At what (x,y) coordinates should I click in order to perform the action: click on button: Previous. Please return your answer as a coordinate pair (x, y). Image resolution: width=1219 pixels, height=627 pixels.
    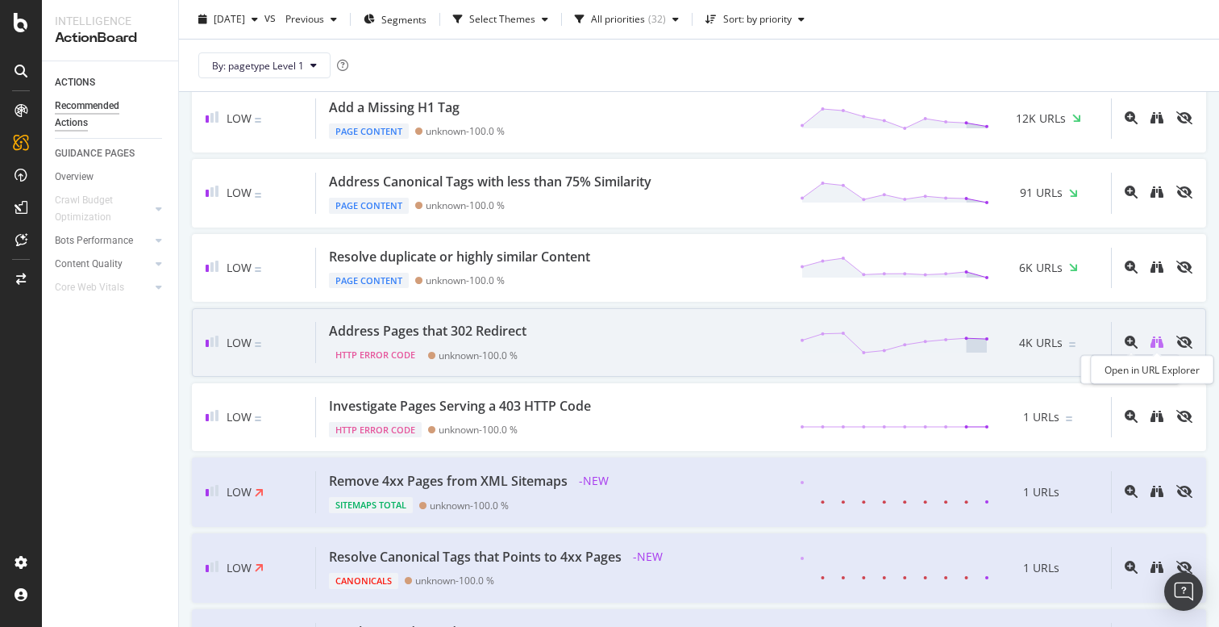
    Looking at the image, I should click on (311, 19).